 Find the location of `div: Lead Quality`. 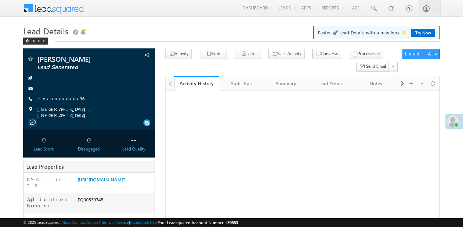

div: Lead Quality is located at coordinates (134, 149).